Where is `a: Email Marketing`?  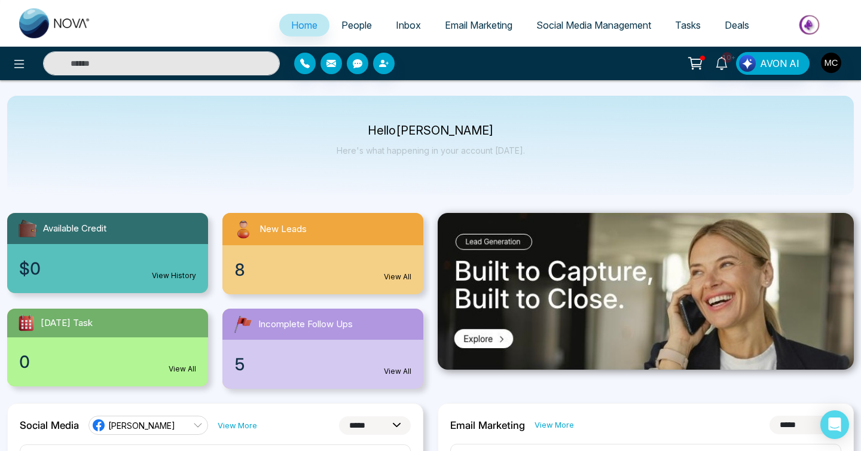 a: Email Marketing is located at coordinates (478, 25).